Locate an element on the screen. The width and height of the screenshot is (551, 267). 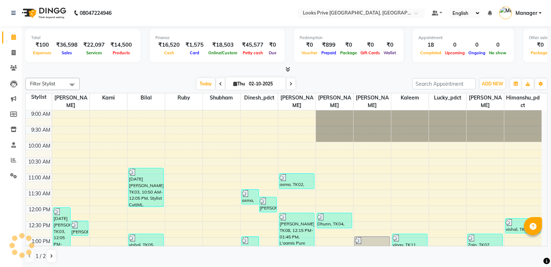
div: vishal, TK05, 12:25 PM-12:55 PM, Classic Pedicure(F) is located at coordinates (523, 226).